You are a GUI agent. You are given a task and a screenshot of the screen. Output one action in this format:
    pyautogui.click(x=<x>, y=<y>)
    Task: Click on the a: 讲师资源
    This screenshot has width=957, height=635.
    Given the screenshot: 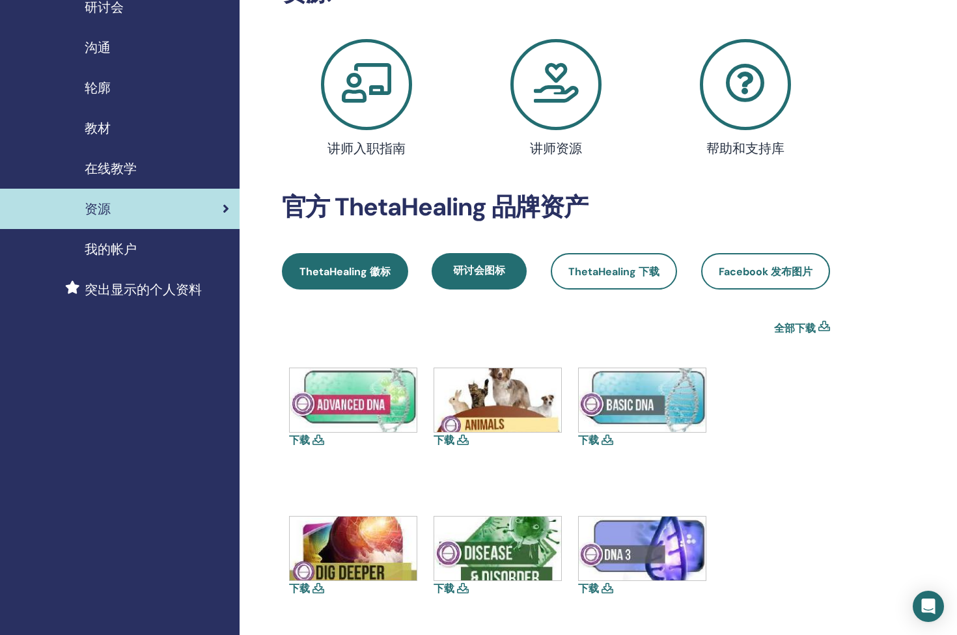 What is the action you would take?
    pyautogui.click(x=555, y=100)
    